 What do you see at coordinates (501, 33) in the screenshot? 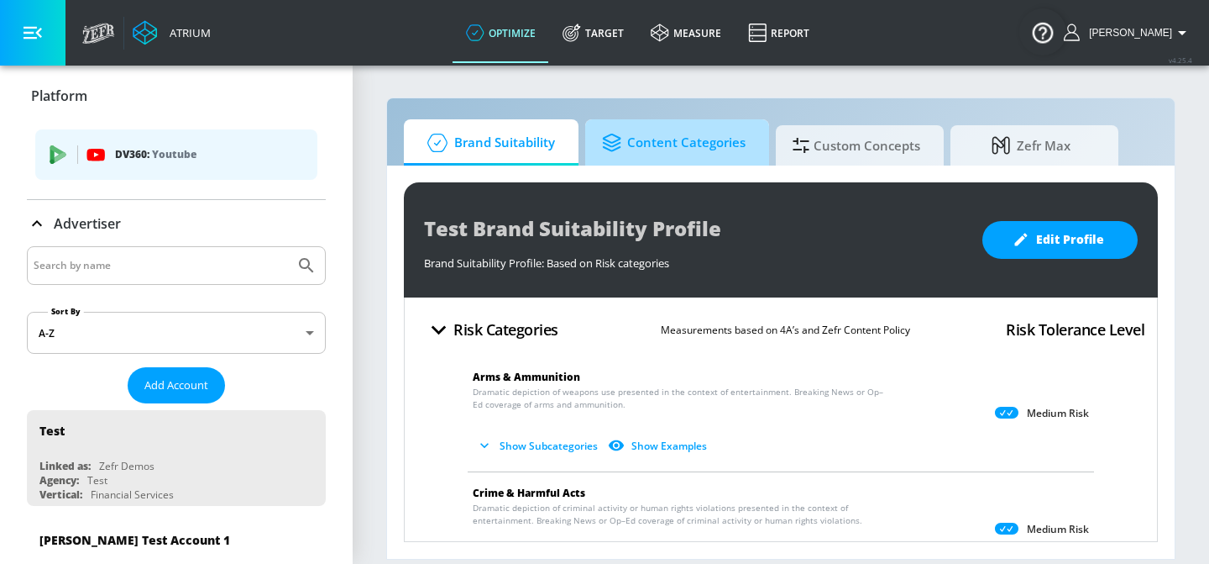
I see `a: optimize` at bounding box center [501, 33].